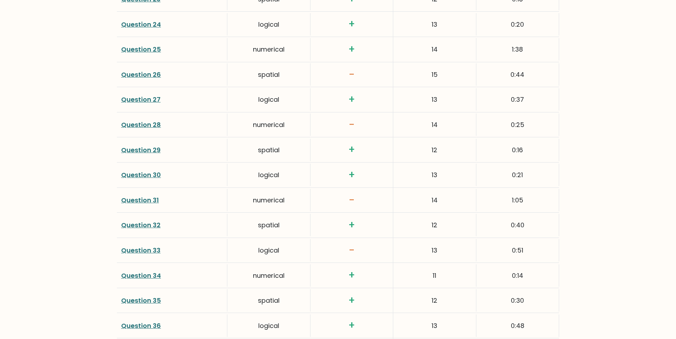 The width and height of the screenshot is (676, 339). Describe the element at coordinates (141, 300) in the screenshot. I see `a: Question 35` at that location.